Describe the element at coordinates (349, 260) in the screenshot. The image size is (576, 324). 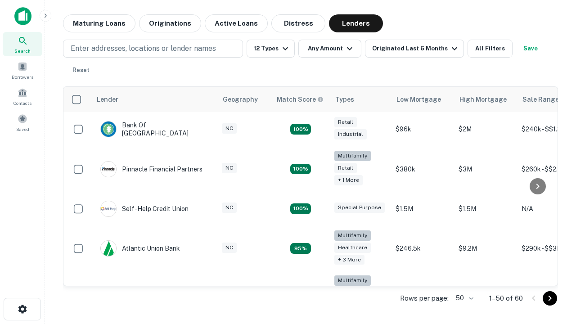
I see `div: + 3 more` at that location.